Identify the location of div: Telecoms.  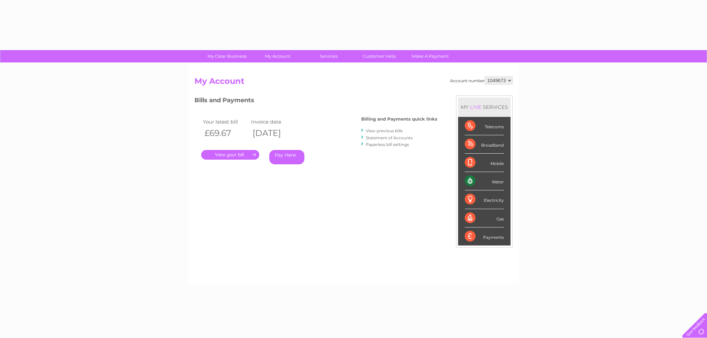
(484, 126).